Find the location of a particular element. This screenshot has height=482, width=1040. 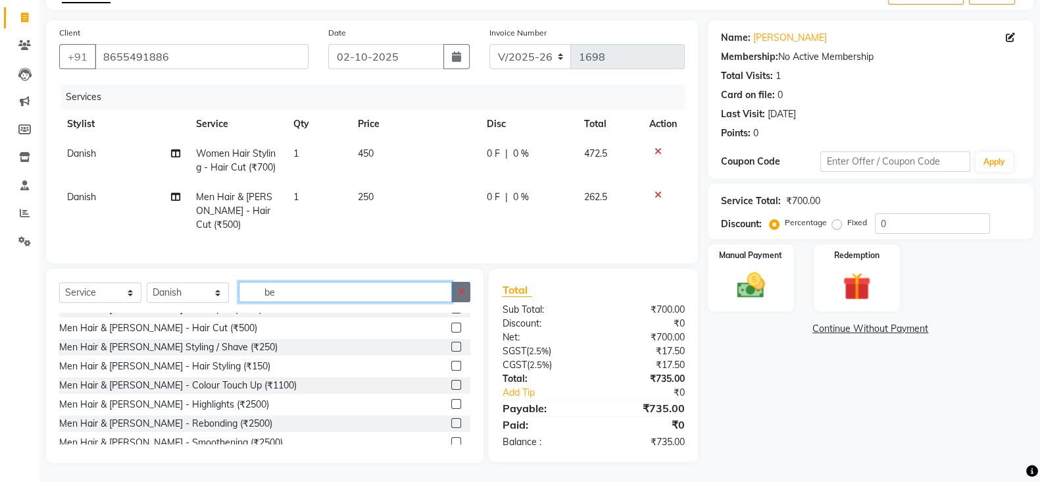

label: Percentage is located at coordinates (806, 222).